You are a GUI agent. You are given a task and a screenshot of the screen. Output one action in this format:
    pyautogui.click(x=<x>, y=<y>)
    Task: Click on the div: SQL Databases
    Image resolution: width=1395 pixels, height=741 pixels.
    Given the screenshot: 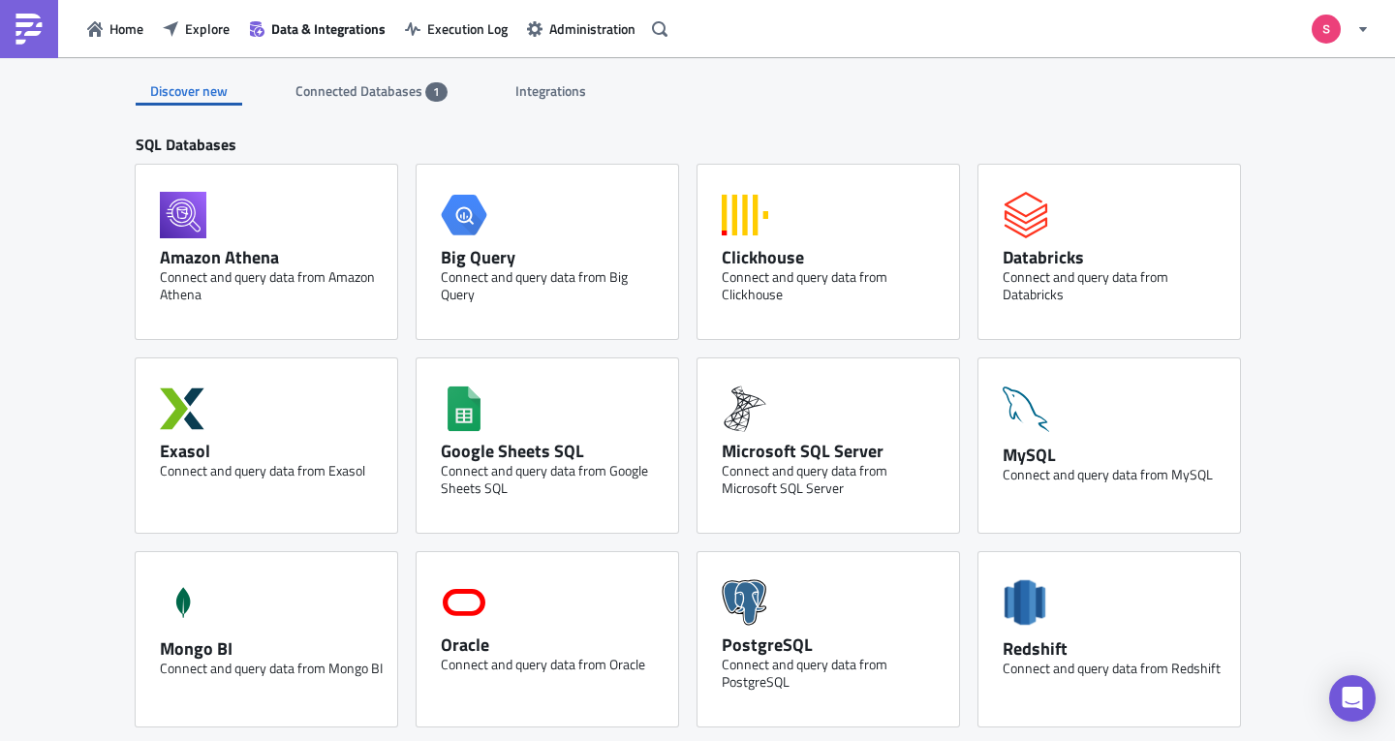 What is the action you would take?
    pyautogui.click(x=698, y=149)
    